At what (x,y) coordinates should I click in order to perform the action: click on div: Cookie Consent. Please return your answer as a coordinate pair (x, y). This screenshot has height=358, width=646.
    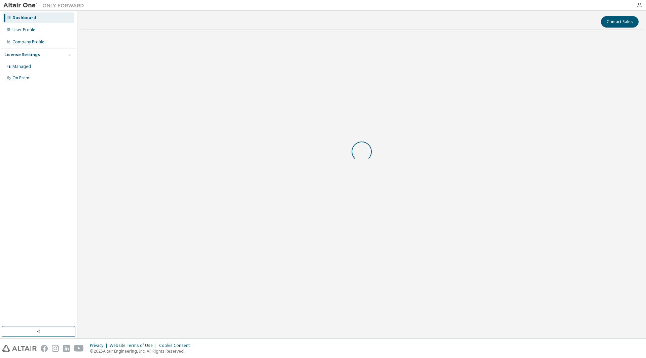
    Looking at the image, I should click on (176, 346).